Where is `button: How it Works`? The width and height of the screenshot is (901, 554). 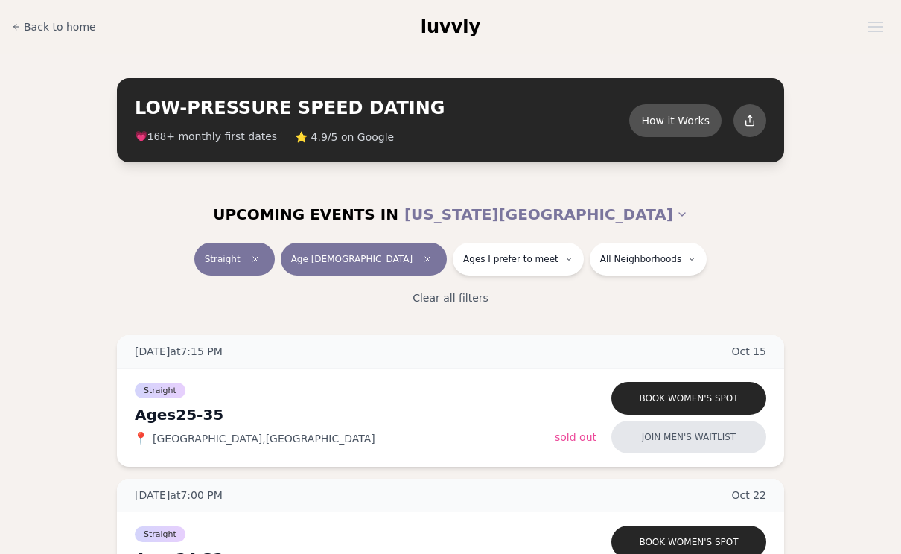
button: How it Works is located at coordinates (676, 121).